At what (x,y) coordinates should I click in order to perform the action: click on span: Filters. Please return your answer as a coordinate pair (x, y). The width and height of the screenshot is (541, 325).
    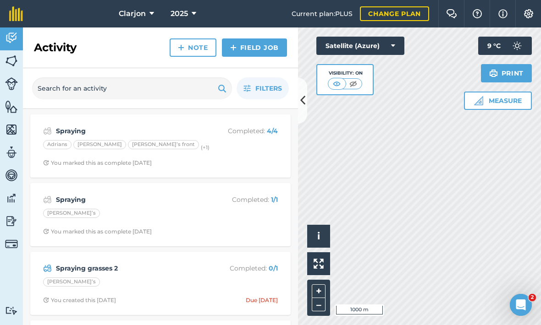
    Looking at the image, I should click on (269, 88).